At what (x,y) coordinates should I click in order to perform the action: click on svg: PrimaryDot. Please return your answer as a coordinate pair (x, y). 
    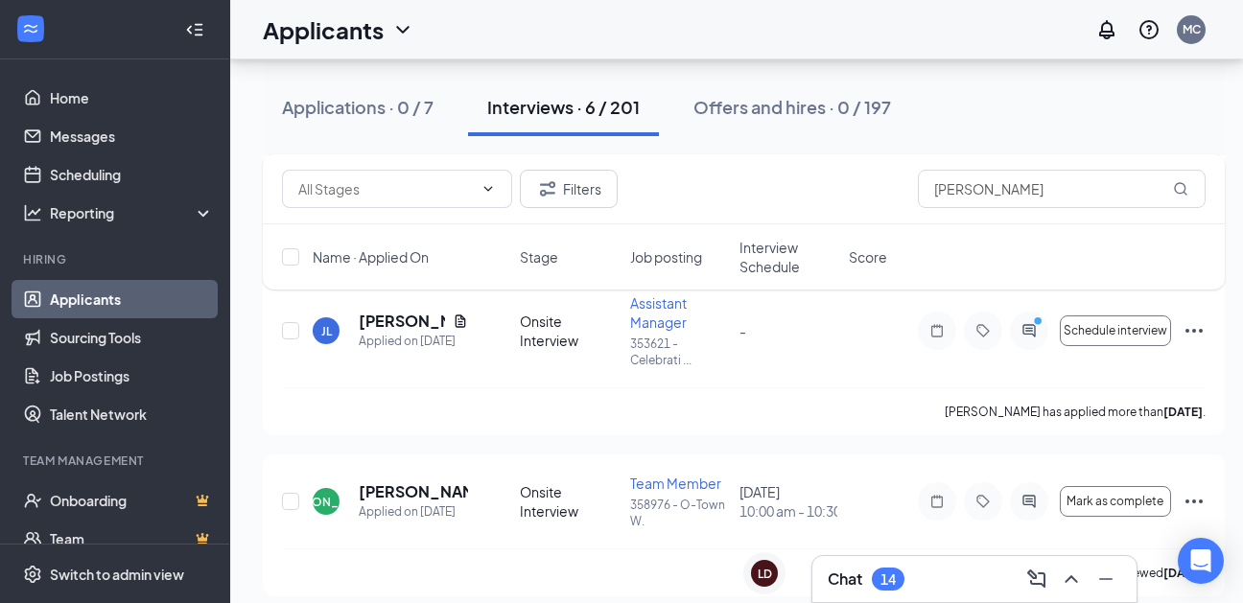
    Looking at the image, I should click on (1041, 323).